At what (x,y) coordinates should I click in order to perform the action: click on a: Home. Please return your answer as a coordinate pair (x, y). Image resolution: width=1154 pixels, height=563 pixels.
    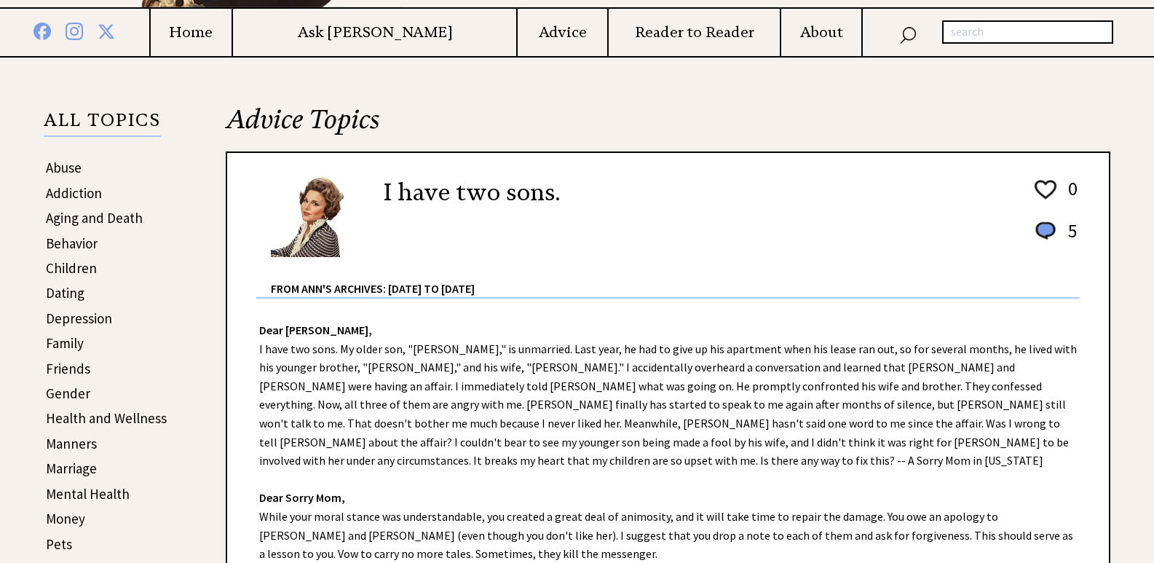
    Looking at the image, I should click on (191, 32).